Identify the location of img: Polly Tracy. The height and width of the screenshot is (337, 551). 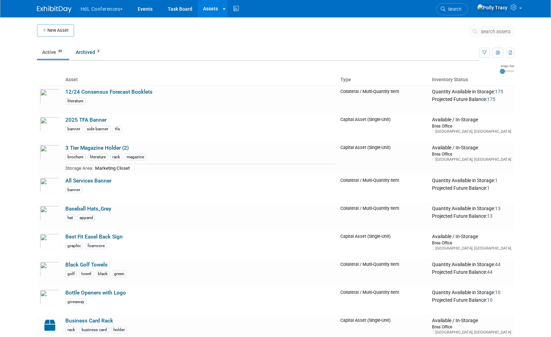
(492, 8).